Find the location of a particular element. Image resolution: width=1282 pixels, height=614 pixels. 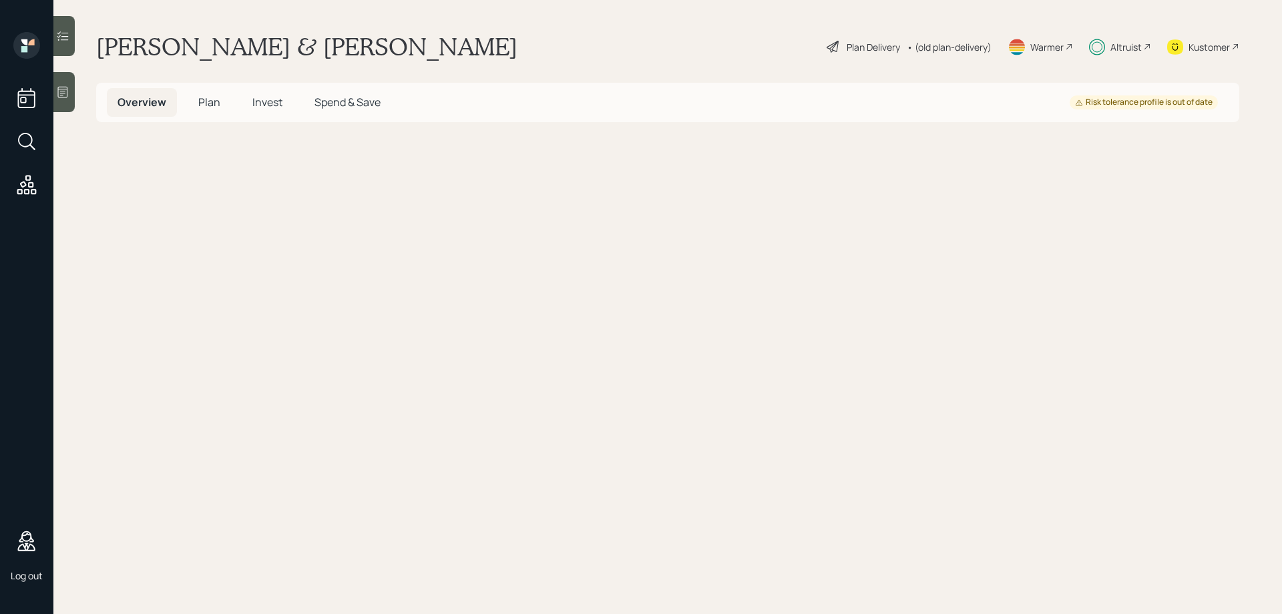

div: Log out is located at coordinates (27, 575).